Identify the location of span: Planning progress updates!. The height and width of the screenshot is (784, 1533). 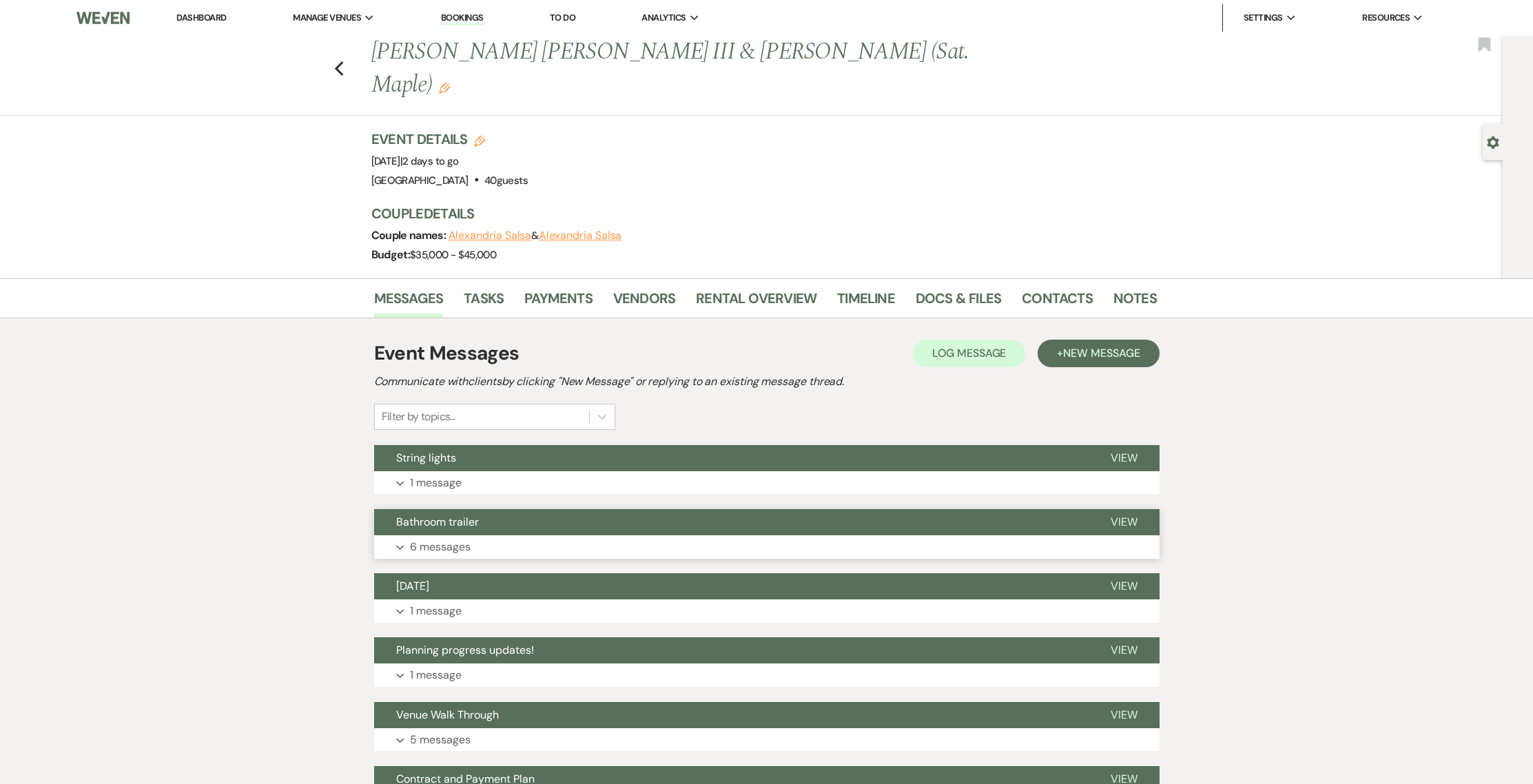
(465, 649).